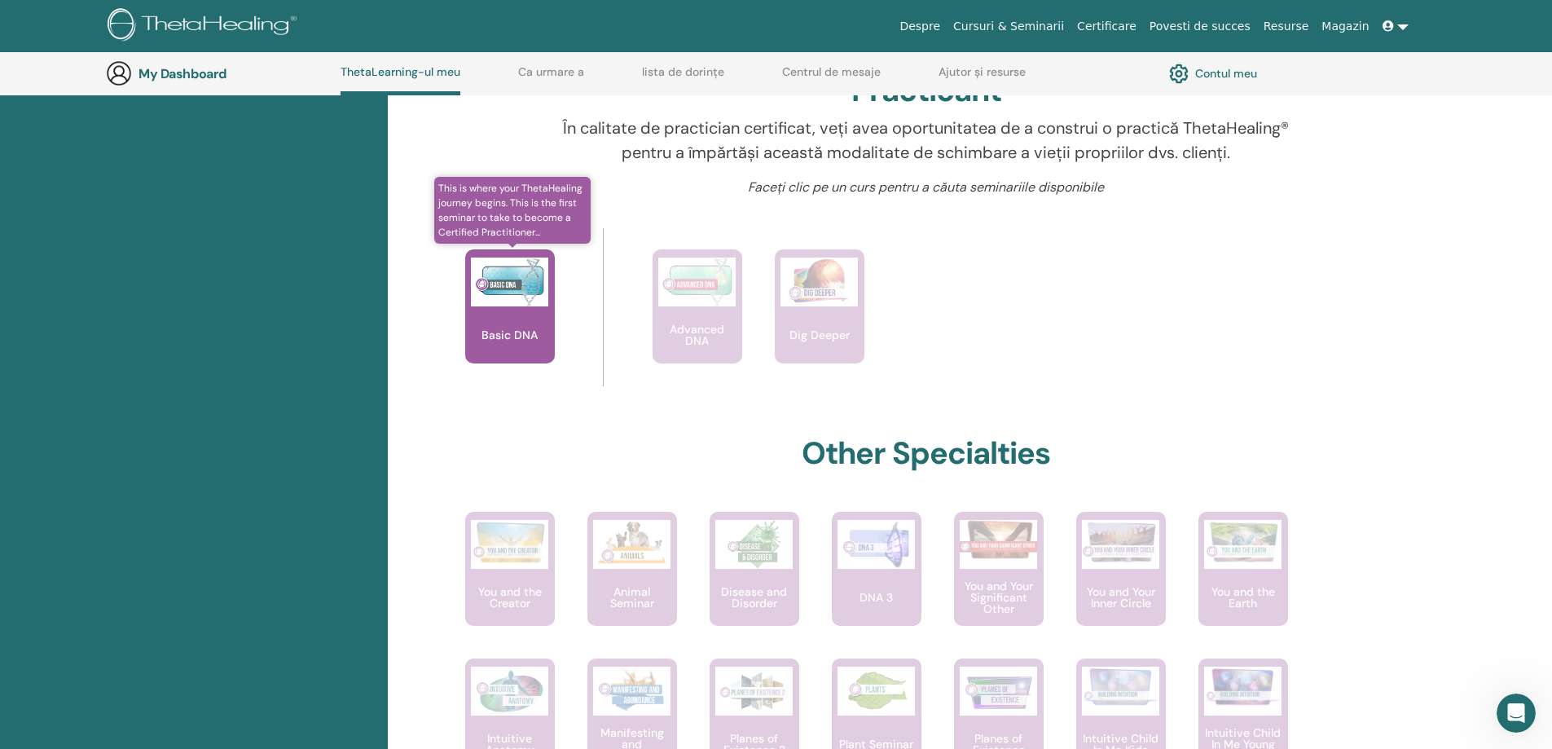 Image resolution: width=1552 pixels, height=749 pixels. I want to click on a: Despre, so click(920, 26).